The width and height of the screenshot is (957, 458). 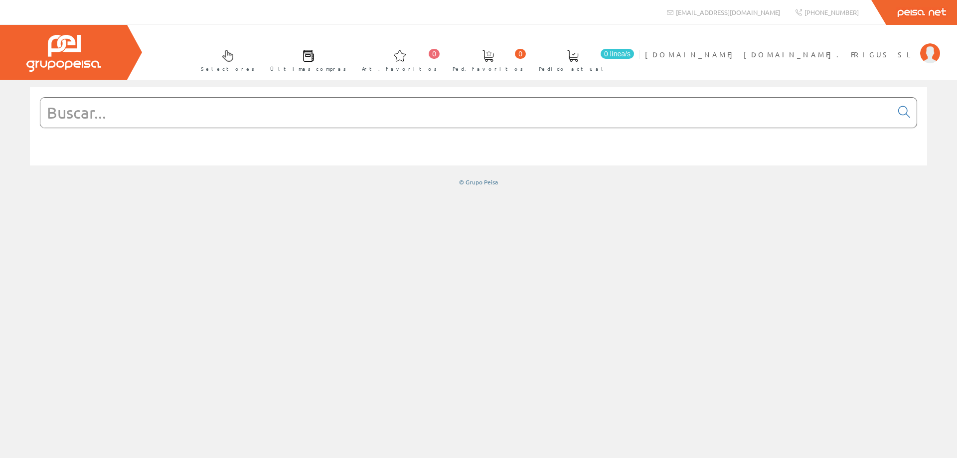 I want to click on span: Selectores, so click(x=228, y=69).